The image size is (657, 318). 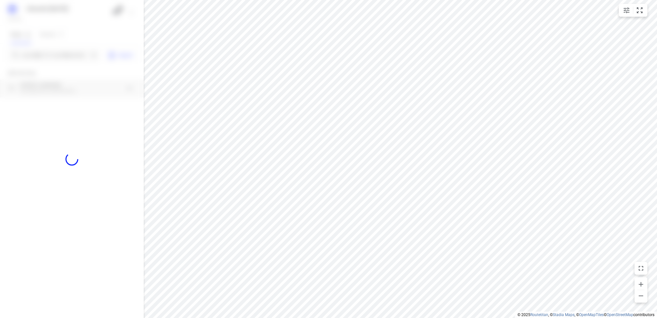 What do you see at coordinates (633, 10) in the screenshot?
I see `div: small contained button group` at bounding box center [633, 10].